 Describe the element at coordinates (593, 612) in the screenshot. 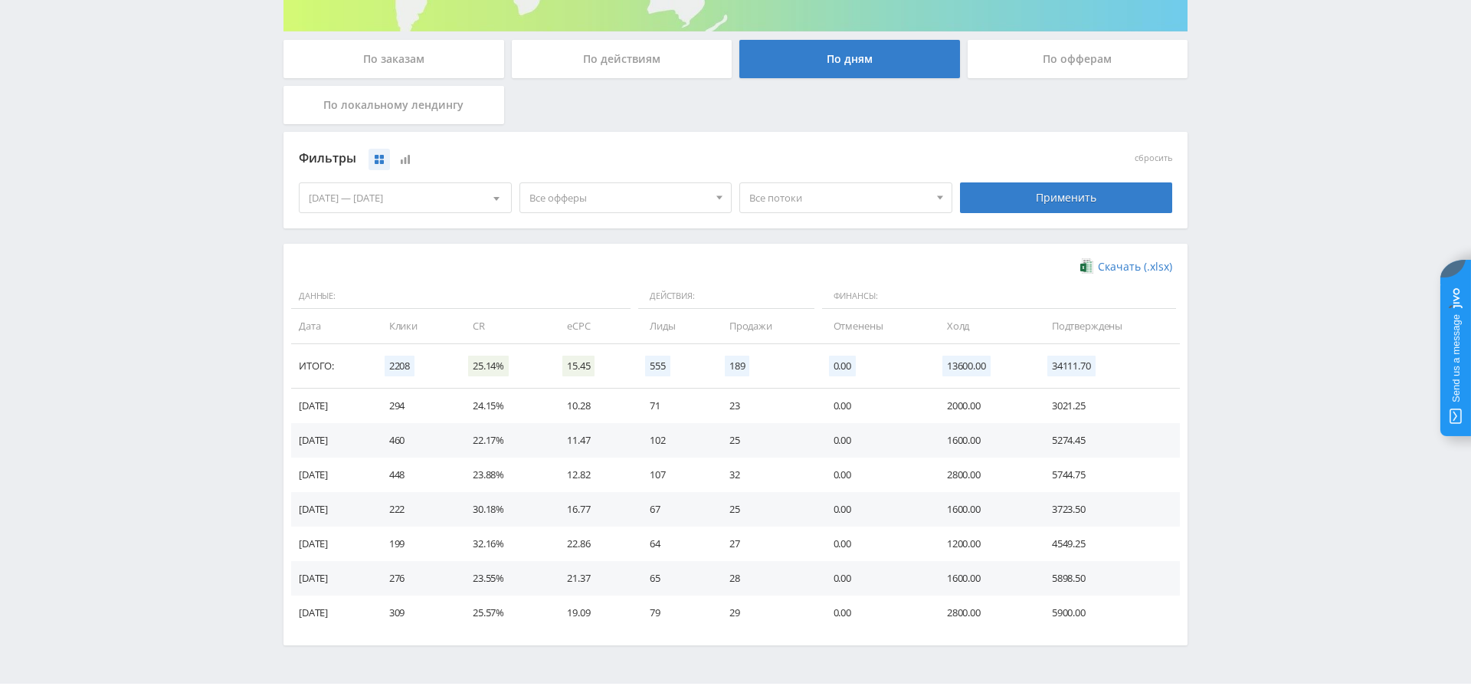

I see `td: 19.09` at that location.